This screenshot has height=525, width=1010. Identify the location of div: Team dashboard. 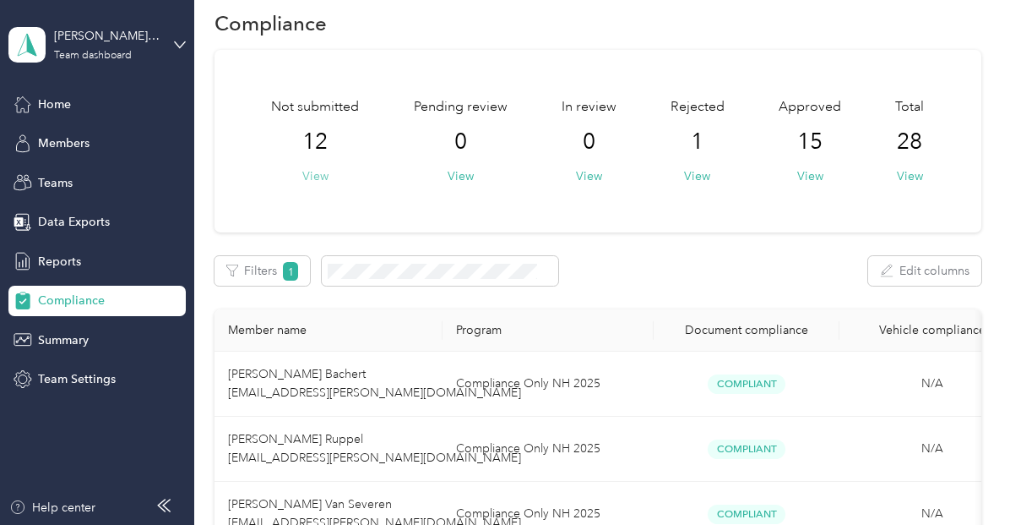
(93, 56).